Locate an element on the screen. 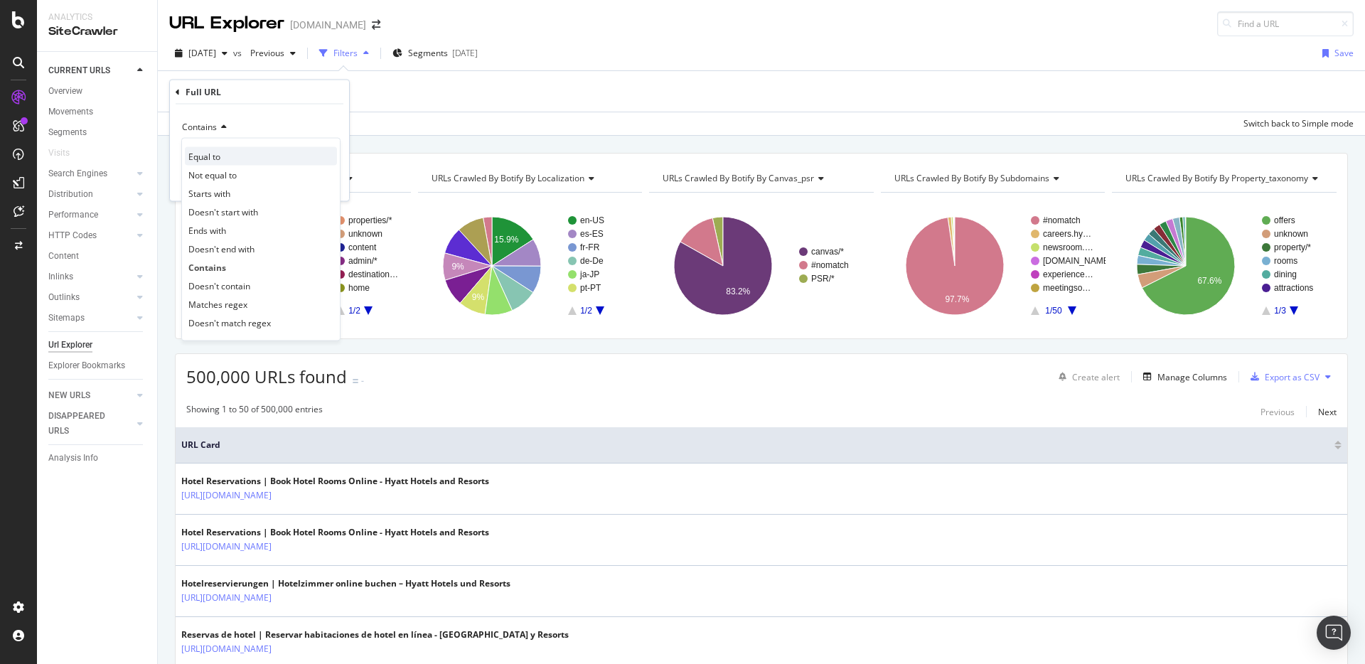 This screenshot has width=1365, height=664. text: canvas/* is located at coordinates (828, 252).